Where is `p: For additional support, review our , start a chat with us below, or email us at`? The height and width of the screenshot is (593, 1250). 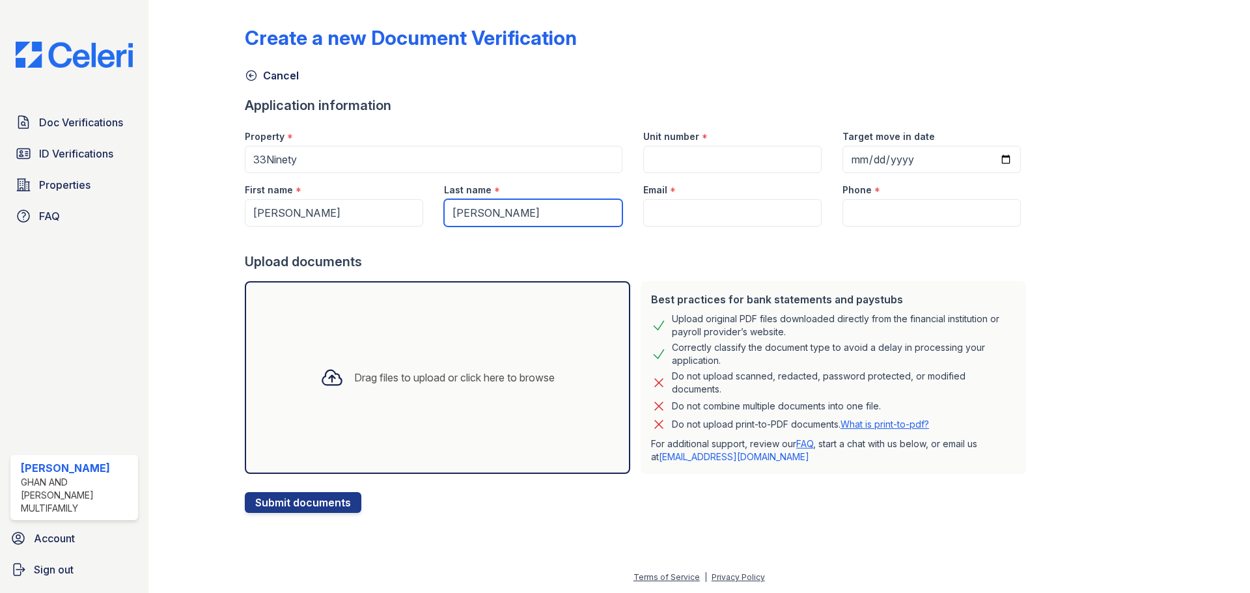
p: For additional support, review our , start a chat with us below, or email us at is located at coordinates (833, 450).